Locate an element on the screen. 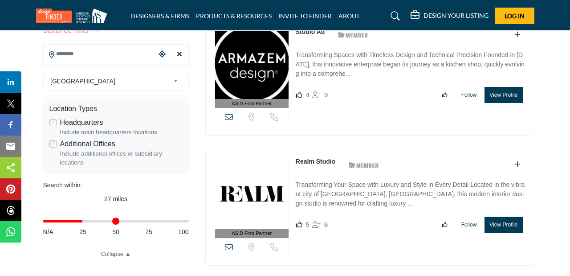 The width and height of the screenshot is (570, 276). a: Studio Ad is located at coordinates (310, 32).